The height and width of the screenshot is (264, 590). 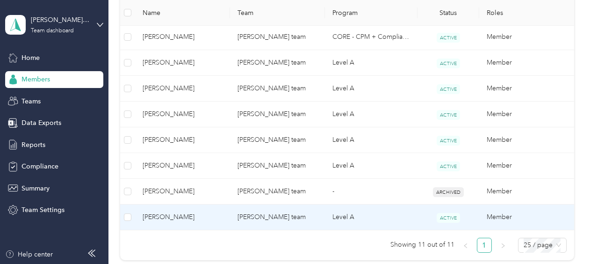 I want to click on div: Page Size, so click(x=542, y=245).